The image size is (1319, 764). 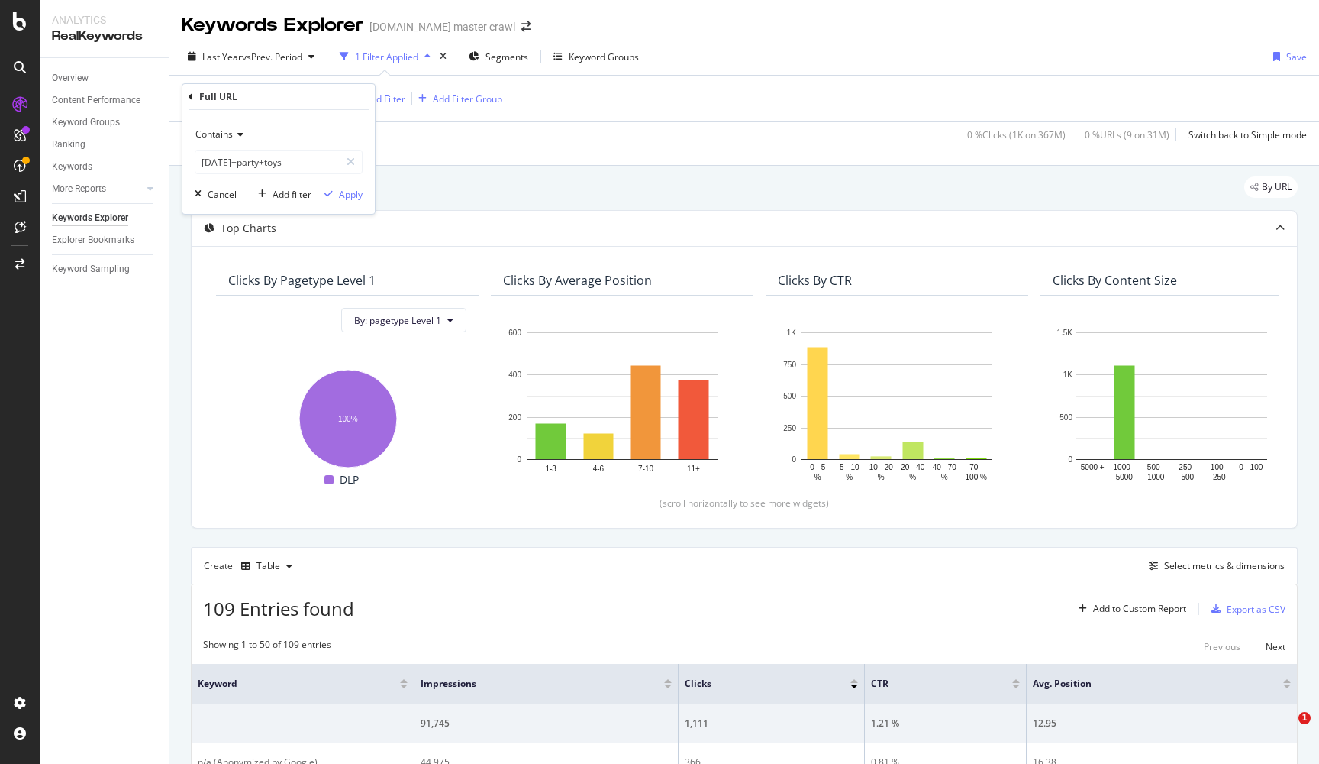 What do you see at coordinates (1147, 683) in the screenshot?
I see `span: Avg. Position` at bounding box center [1147, 683].